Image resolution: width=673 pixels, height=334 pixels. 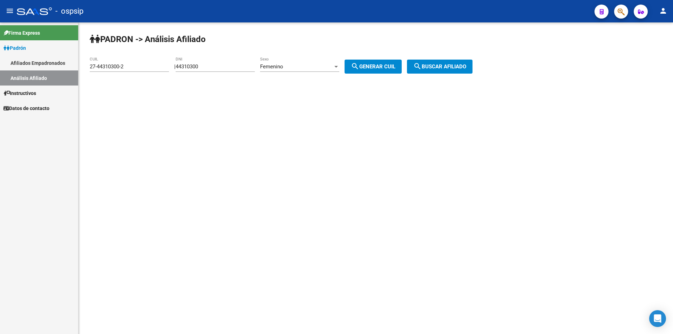 I want to click on strong: PADRON -> Análisis Afiliado, so click(x=148, y=39).